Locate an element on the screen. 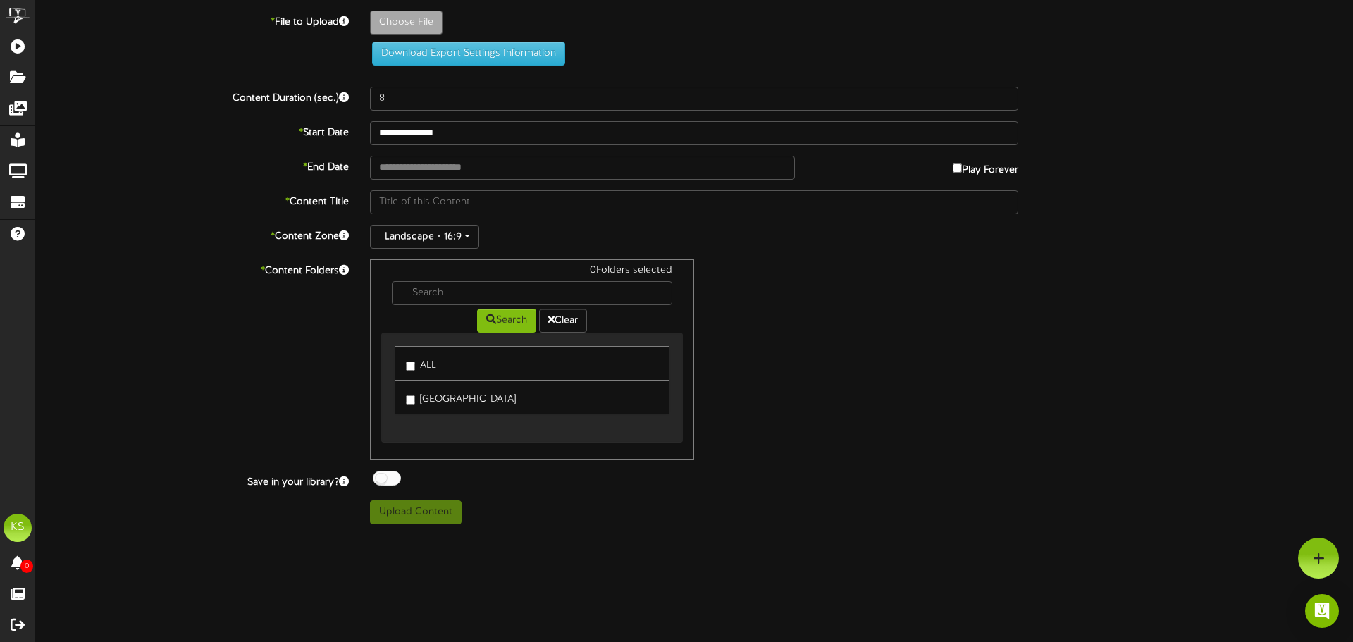 This screenshot has height=642, width=1353. button: Download Export Settings Information is located at coordinates (469, 54).